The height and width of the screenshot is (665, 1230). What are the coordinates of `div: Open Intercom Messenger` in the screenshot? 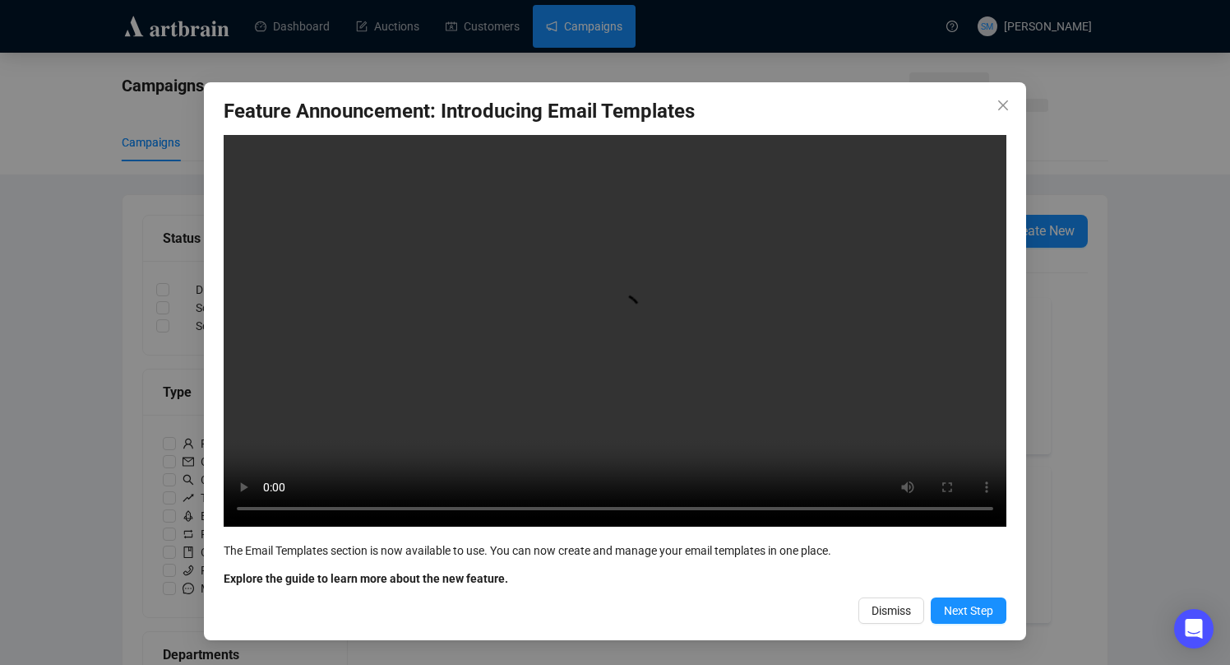 It's located at (1194, 628).